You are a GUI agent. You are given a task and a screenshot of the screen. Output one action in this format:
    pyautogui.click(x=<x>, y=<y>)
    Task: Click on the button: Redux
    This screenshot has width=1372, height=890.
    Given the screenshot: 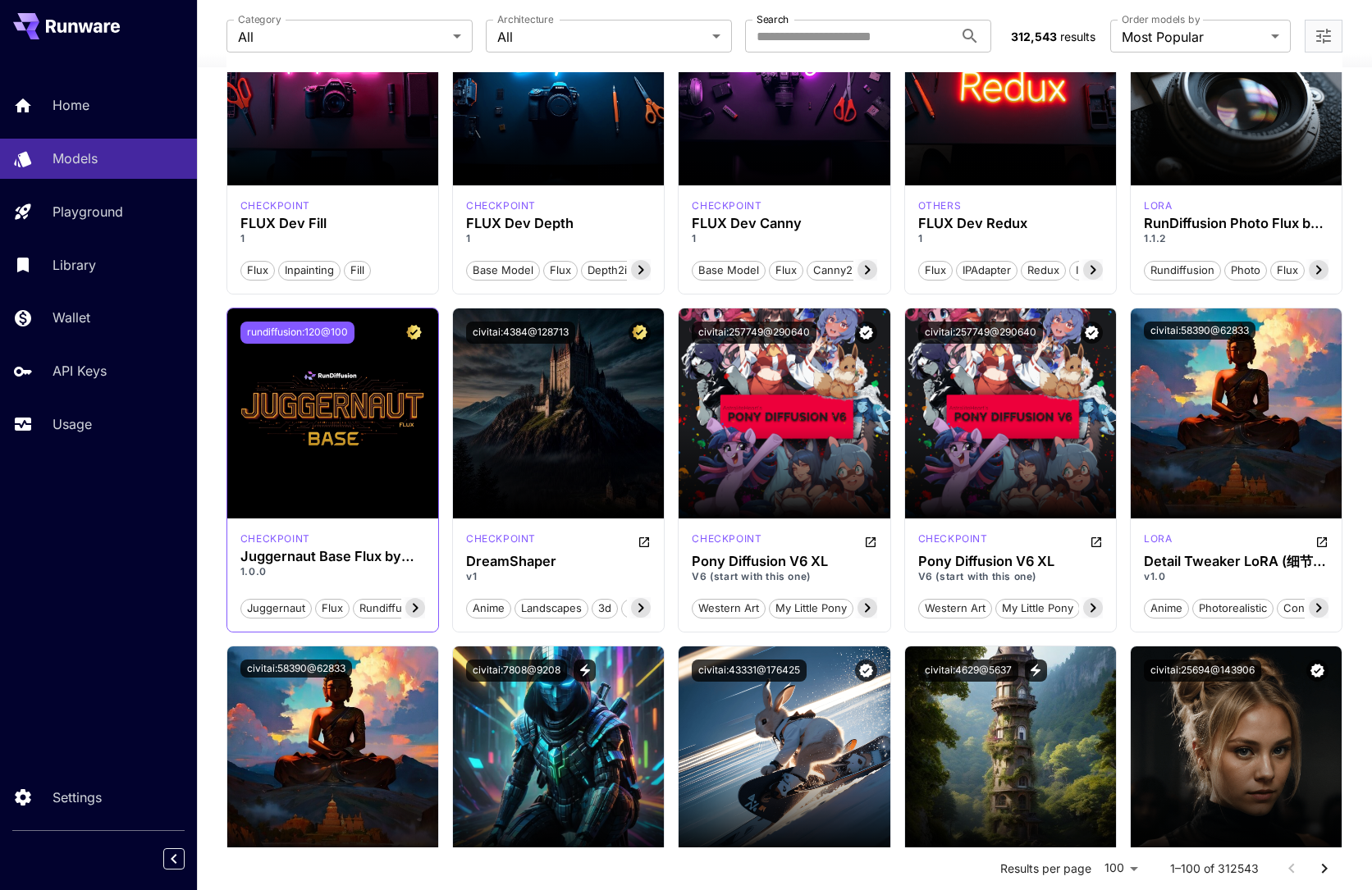 What is the action you would take?
    pyautogui.click(x=1043, y=270)
    